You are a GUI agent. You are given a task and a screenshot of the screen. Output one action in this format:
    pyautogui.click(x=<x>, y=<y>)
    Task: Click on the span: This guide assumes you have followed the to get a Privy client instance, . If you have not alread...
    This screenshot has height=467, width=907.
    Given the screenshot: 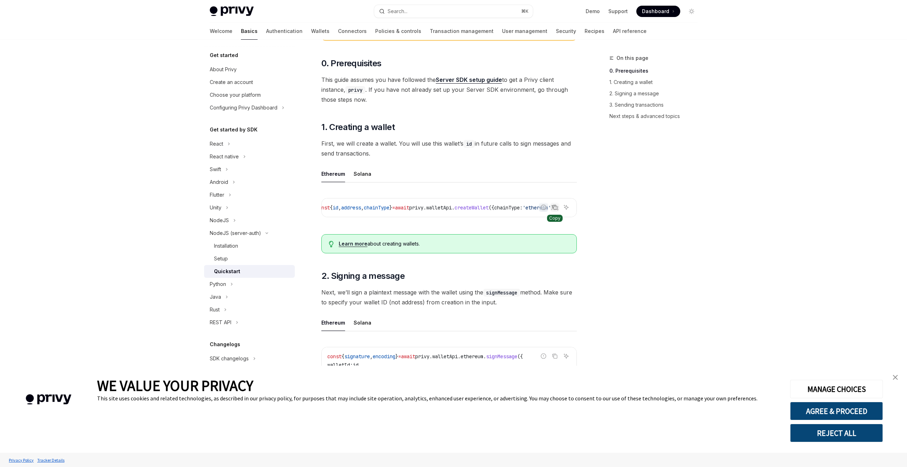 What is the action you would take?
    pyautogui.click(x=449, y=90)
    